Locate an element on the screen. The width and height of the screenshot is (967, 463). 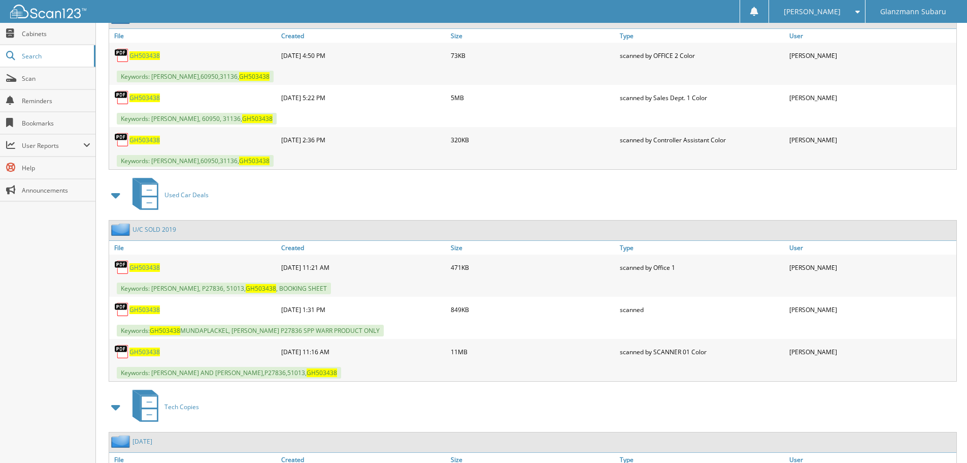
span: Glanzmann Subaru is located at coordinates (914, 12).